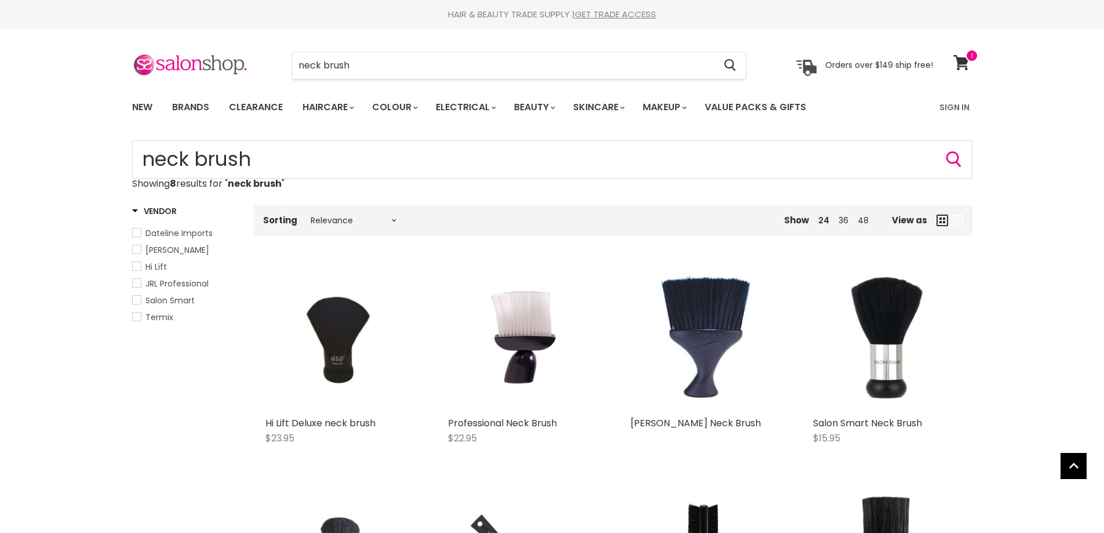 The height and width of the screenshot is (533, 1104). I want to click on ul: Main menu, so click(499, 107).